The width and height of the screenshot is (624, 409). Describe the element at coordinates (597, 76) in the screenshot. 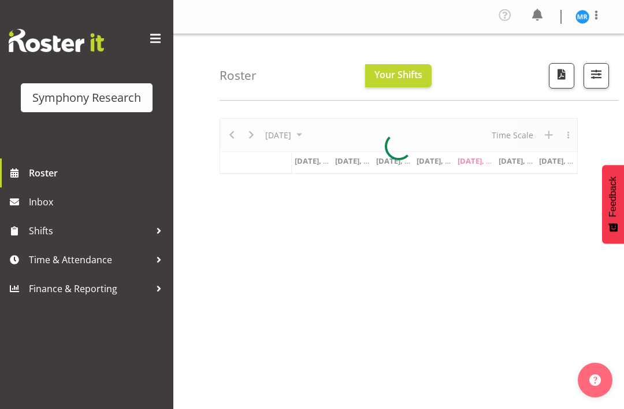

I see `button: Filter Shifts` at that location.